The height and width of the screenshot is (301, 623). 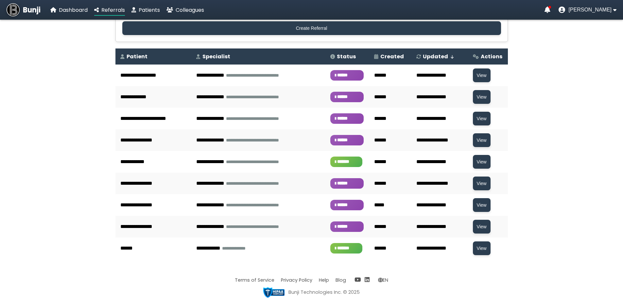 What do you see at coordinates (324, 292) in the screenshot?
I see `div: Bunji Technologies Inc. © 2025` at bounding box center [324, 292].